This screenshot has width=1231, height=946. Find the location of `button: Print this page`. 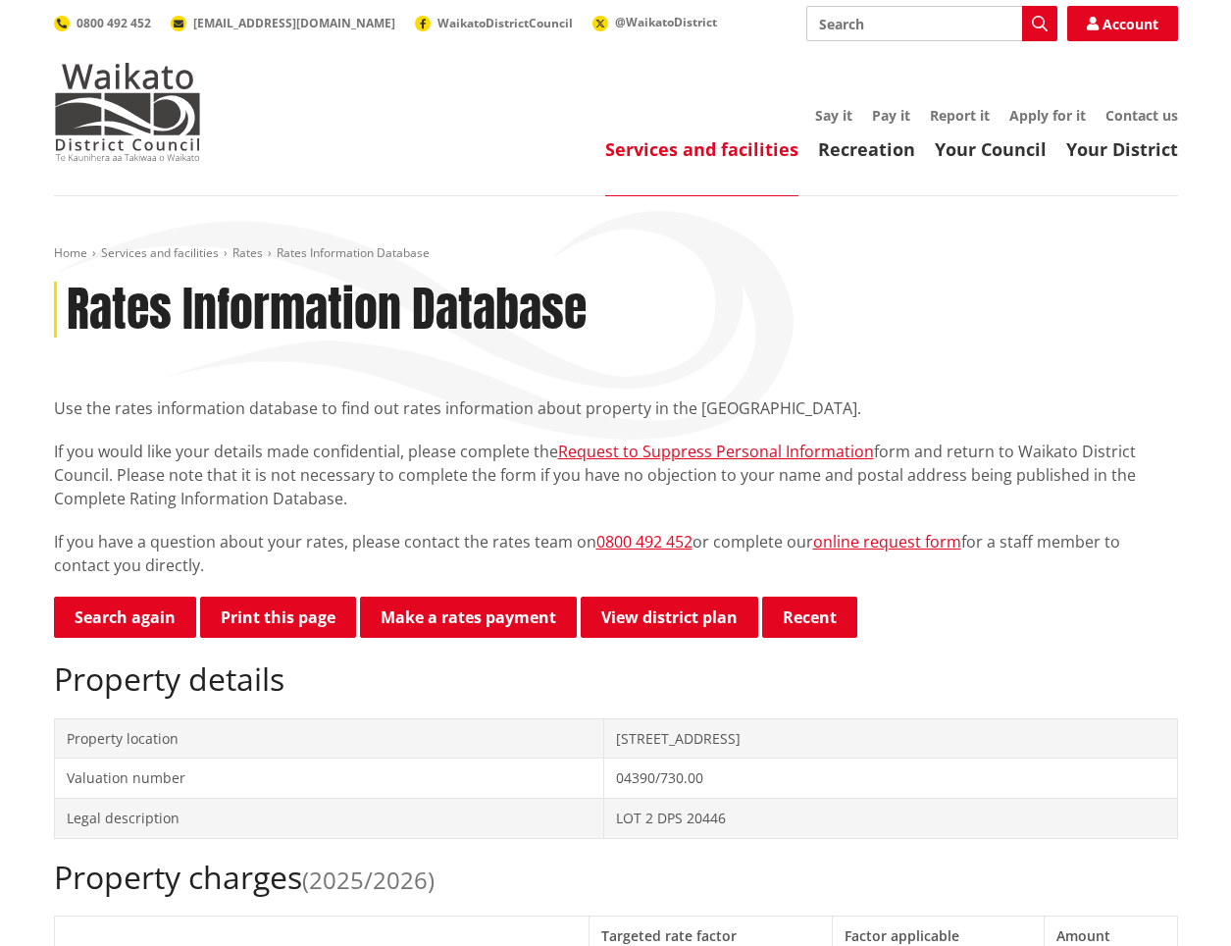

button: Print this page is located at coordinates (278, 617).